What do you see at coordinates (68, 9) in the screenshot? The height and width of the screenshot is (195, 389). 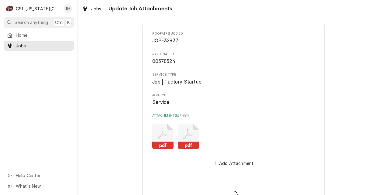 I see `div: BH` at bounding box center [68, 9].